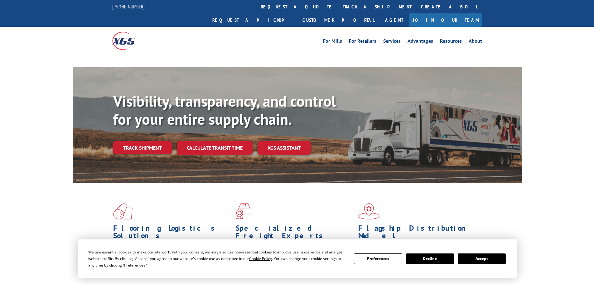 The image size is (594, 284). What do you see at coordinates (451, 42) in the screenshot?
I see `a: Resources` at bounding box center [451, 42].